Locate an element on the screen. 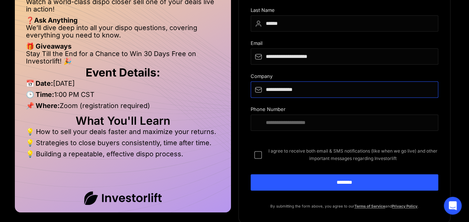 Image resolution: width=469 pixels, height=222 pixels. strong: Terms of Service is located at coordinates (370, 206).